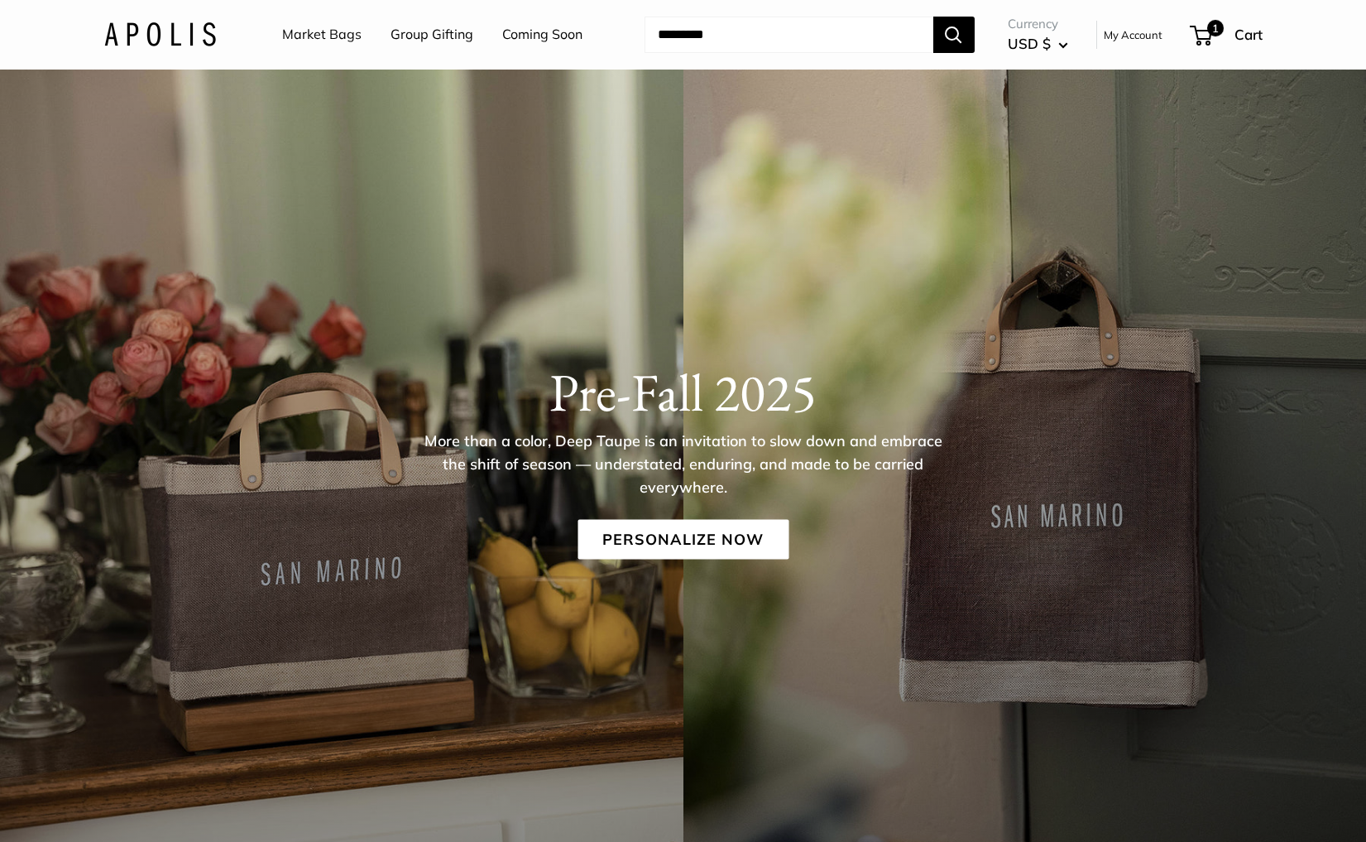 This screenshot has width=1366, height=842. What do you see at coordinates (1249, 34) in the screenshot?
I see `span: Cart` at bounding box center [1249, 34].